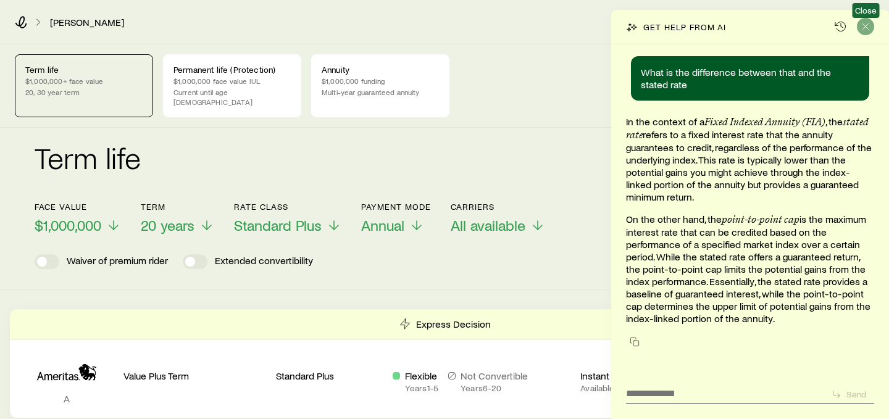  I want to click on p: Extended convertibility, so click(264, 262).